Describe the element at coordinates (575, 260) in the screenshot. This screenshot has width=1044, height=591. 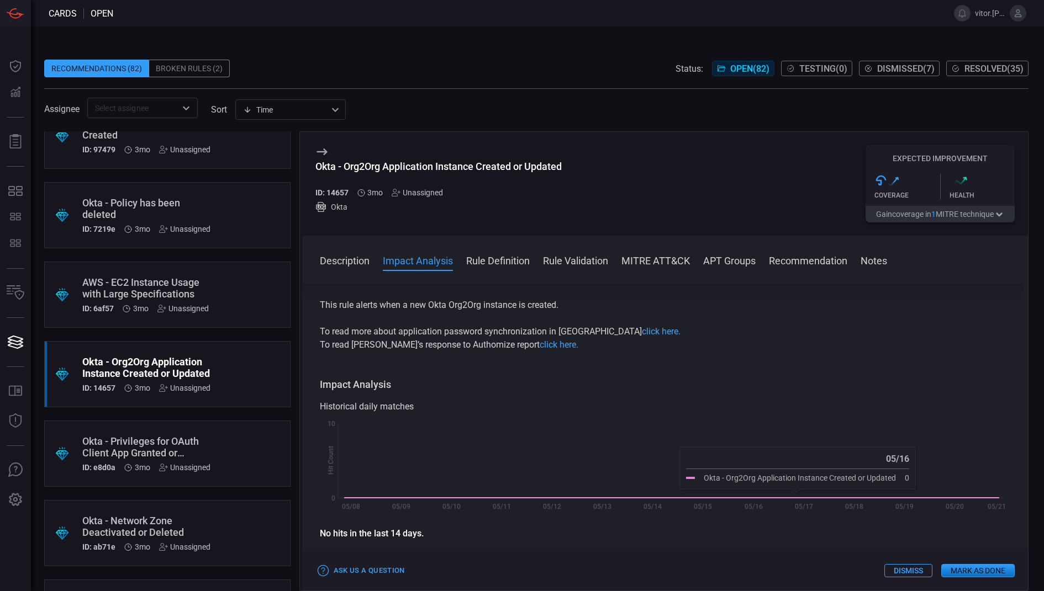
I see `button: Rule Validation` at that location.